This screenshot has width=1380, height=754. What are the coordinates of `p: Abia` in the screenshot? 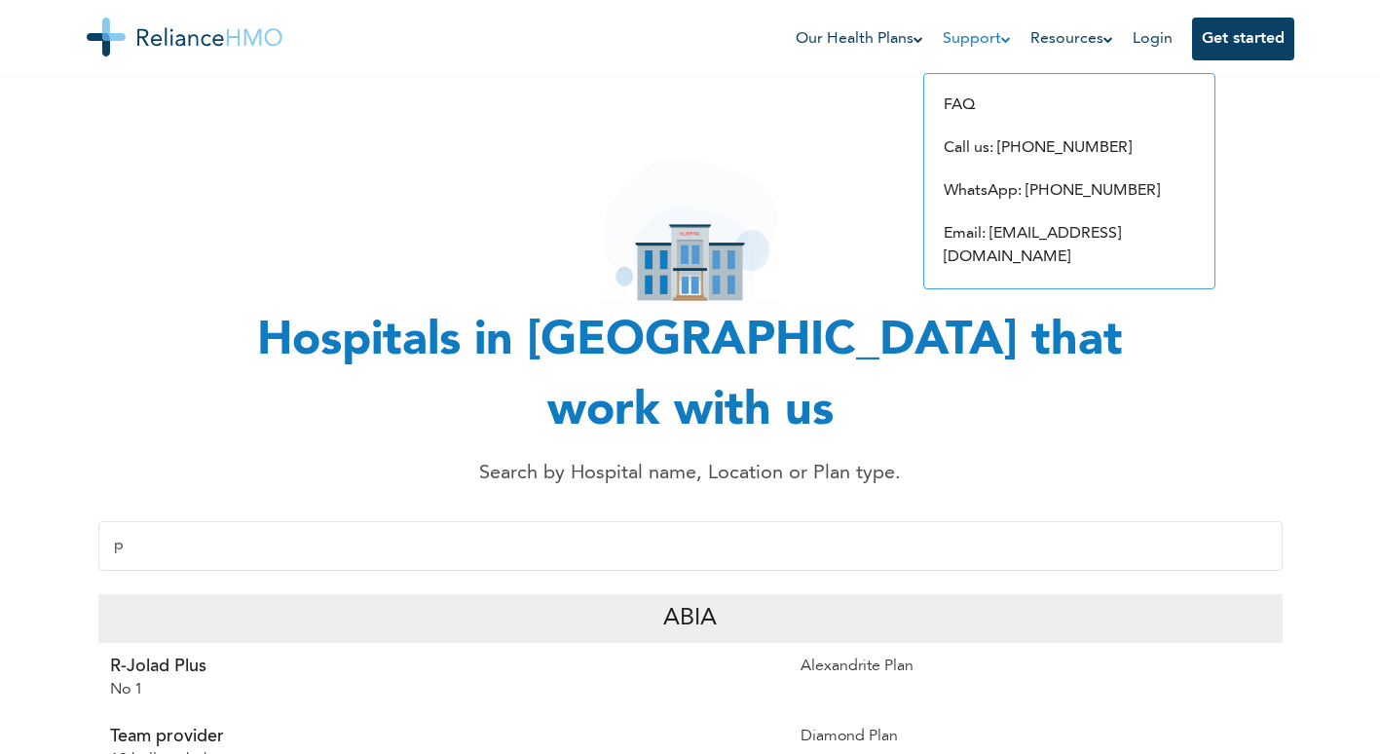 It's located at (689, 618).